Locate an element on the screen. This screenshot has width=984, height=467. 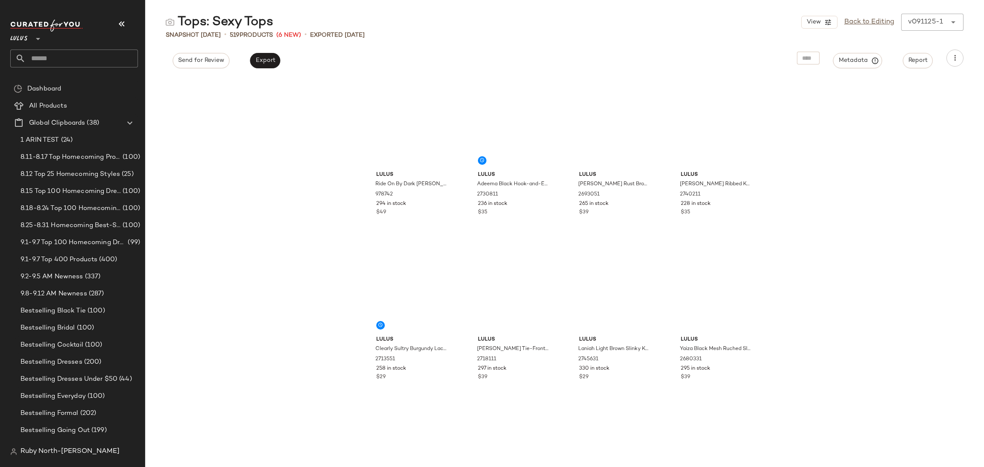
div: v091125-1 is located at coordinates (926, 22).